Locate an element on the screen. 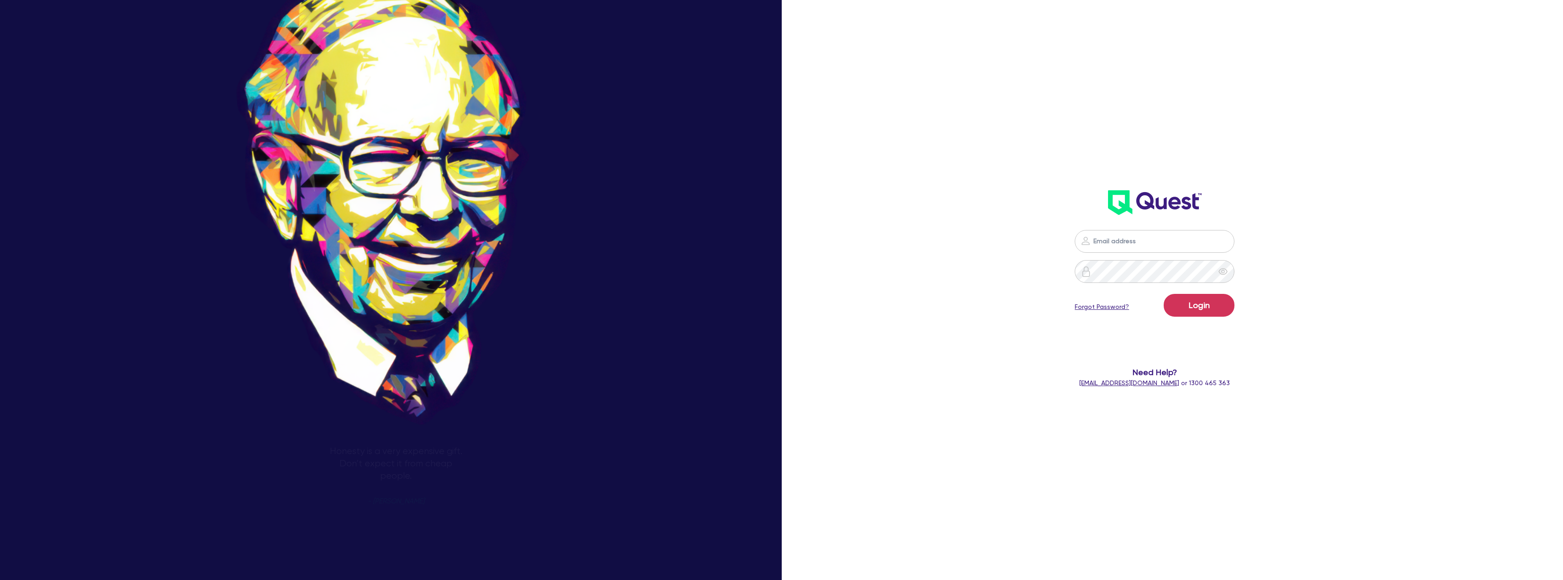 The width and height of the screenshot is (1563, 580). span: or 1300 465 363 is located at coordinates (1155, 383).